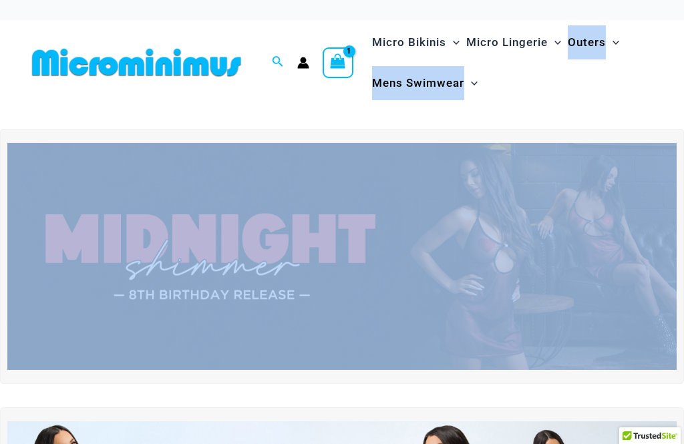  What do you see at coordinates (507, 42) in the screenshot?
I see `span: Micro Lingerie` at bounding box center [507, 42].